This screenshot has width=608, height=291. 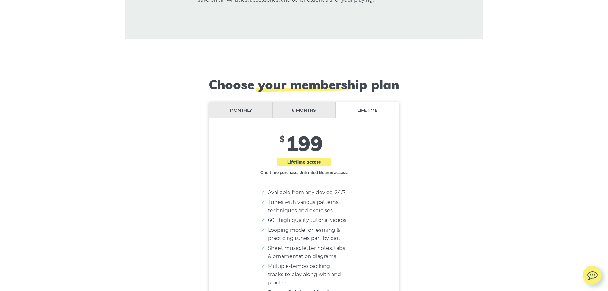 What do you see at coordinates (367, 110) in the screenshot?
I see `li: Lifetime` at bounding box center [367, 110].